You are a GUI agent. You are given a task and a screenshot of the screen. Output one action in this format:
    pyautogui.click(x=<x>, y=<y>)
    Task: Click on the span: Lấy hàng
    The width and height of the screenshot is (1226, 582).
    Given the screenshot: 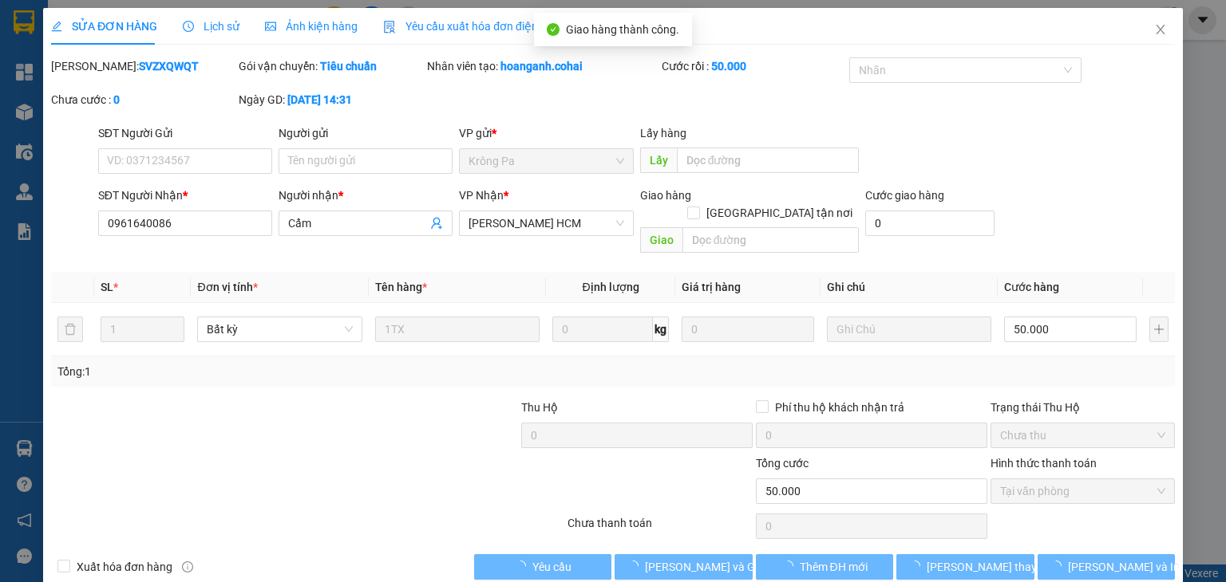 What is the action you would take?
    pyautogui.click(x=662, y=133)
    